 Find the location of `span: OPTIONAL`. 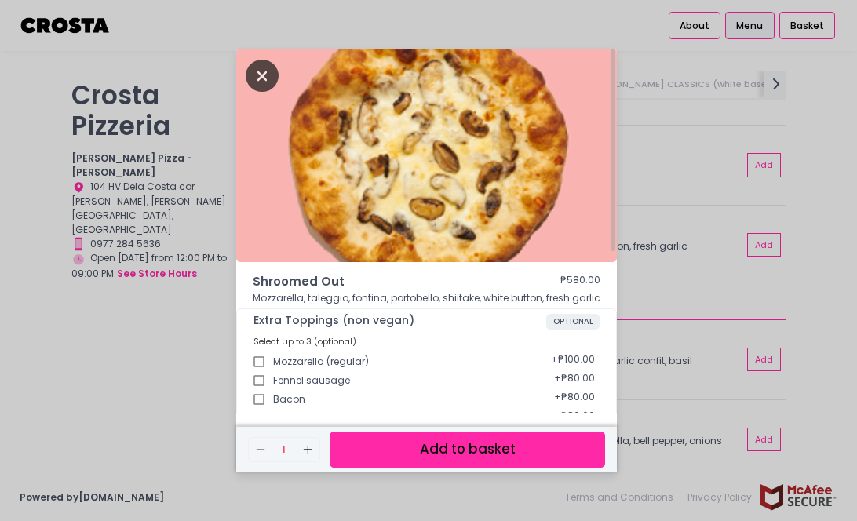

span: OPTIONAL is located at coordinates (573, 322).